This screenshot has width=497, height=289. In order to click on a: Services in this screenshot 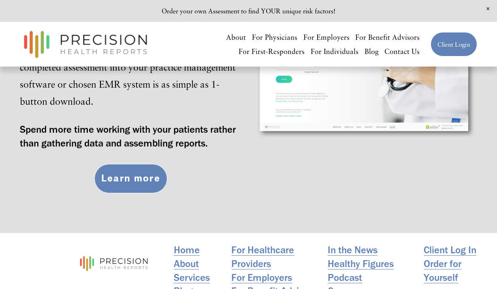, I will do `click(192, 277)`.